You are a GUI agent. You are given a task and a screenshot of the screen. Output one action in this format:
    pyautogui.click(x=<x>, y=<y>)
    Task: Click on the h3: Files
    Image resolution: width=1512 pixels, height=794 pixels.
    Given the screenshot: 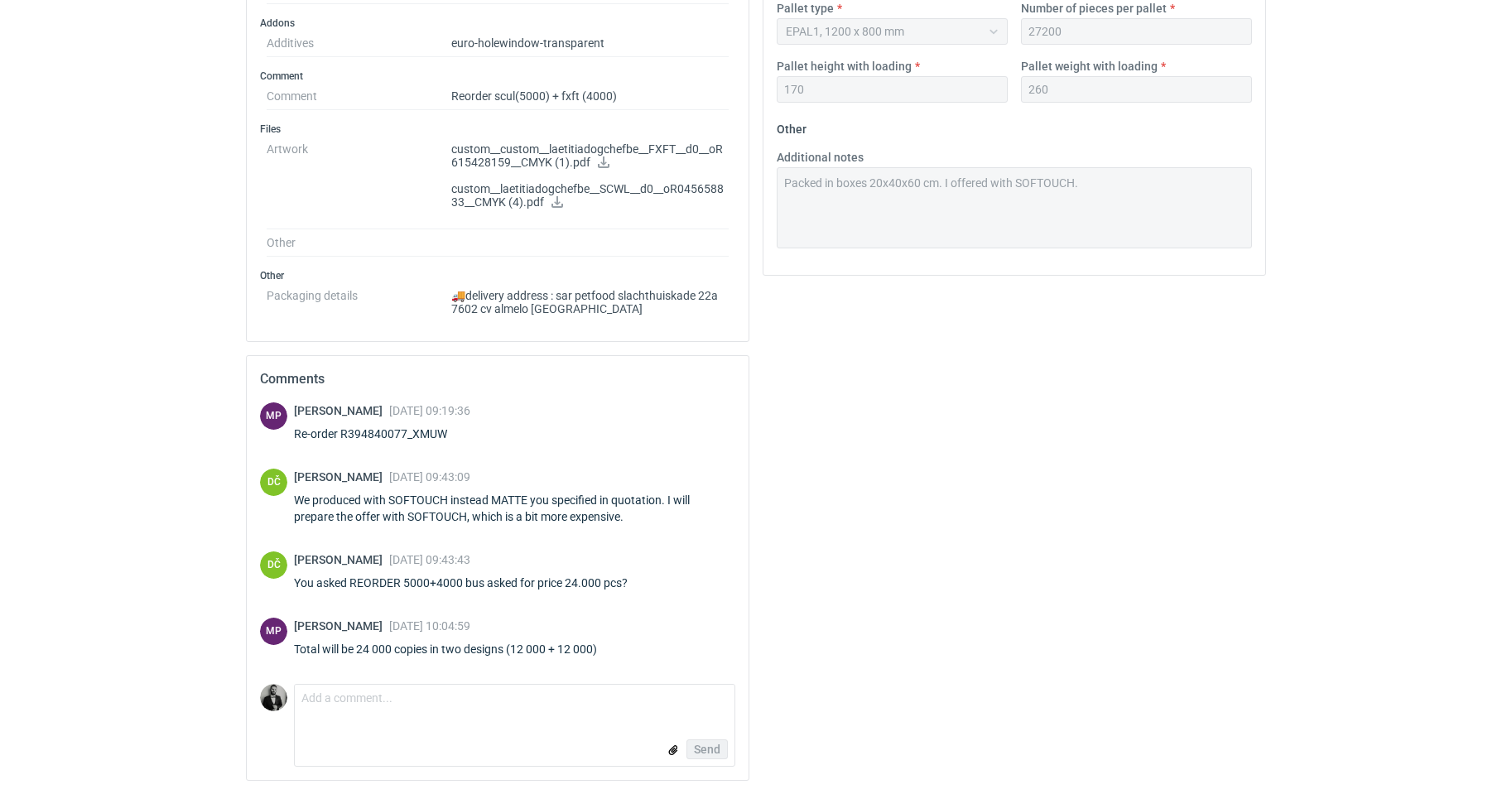 What is the action you would take?
    pyautogui.click(x=498, y=129)
    